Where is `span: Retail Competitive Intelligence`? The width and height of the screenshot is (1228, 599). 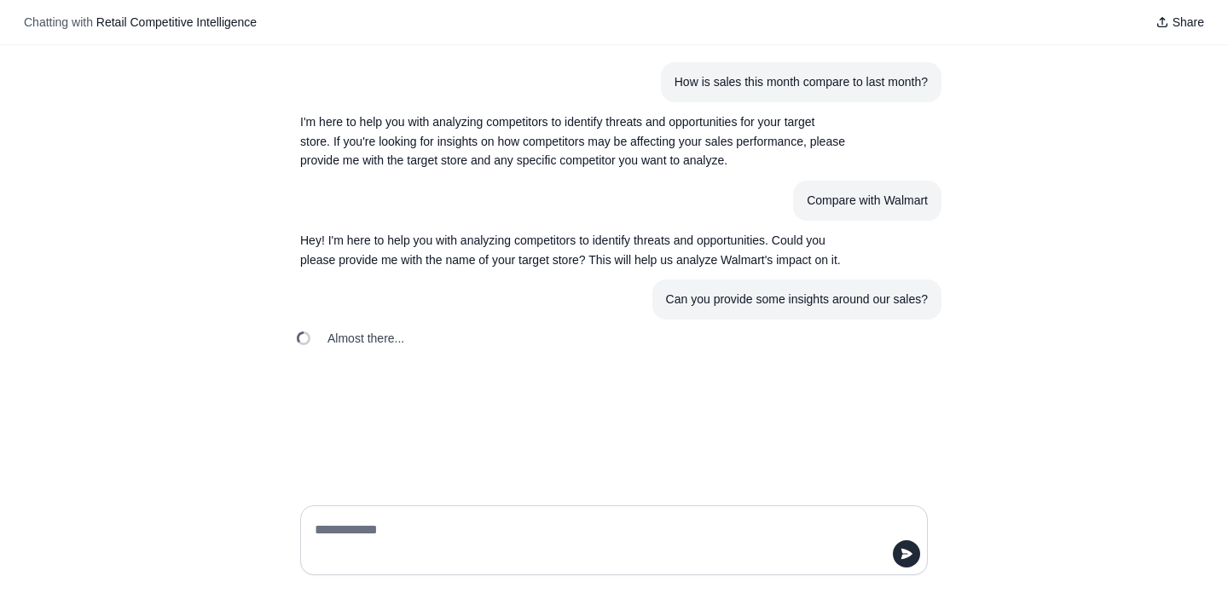
span: Retail Competitive Intelligence is located at coordinates (176, 22).